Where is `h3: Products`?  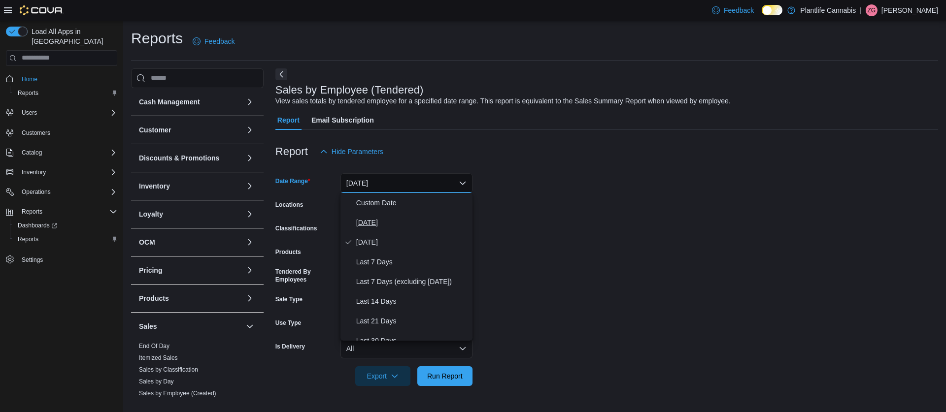 h3: Products is located at coordinates (154, 298).